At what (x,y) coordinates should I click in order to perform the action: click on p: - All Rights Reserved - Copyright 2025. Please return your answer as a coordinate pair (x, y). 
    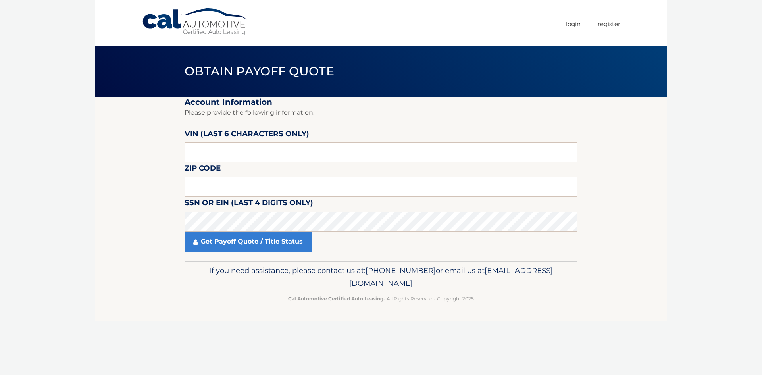
    Looking at the image, I should click on (381, 298).